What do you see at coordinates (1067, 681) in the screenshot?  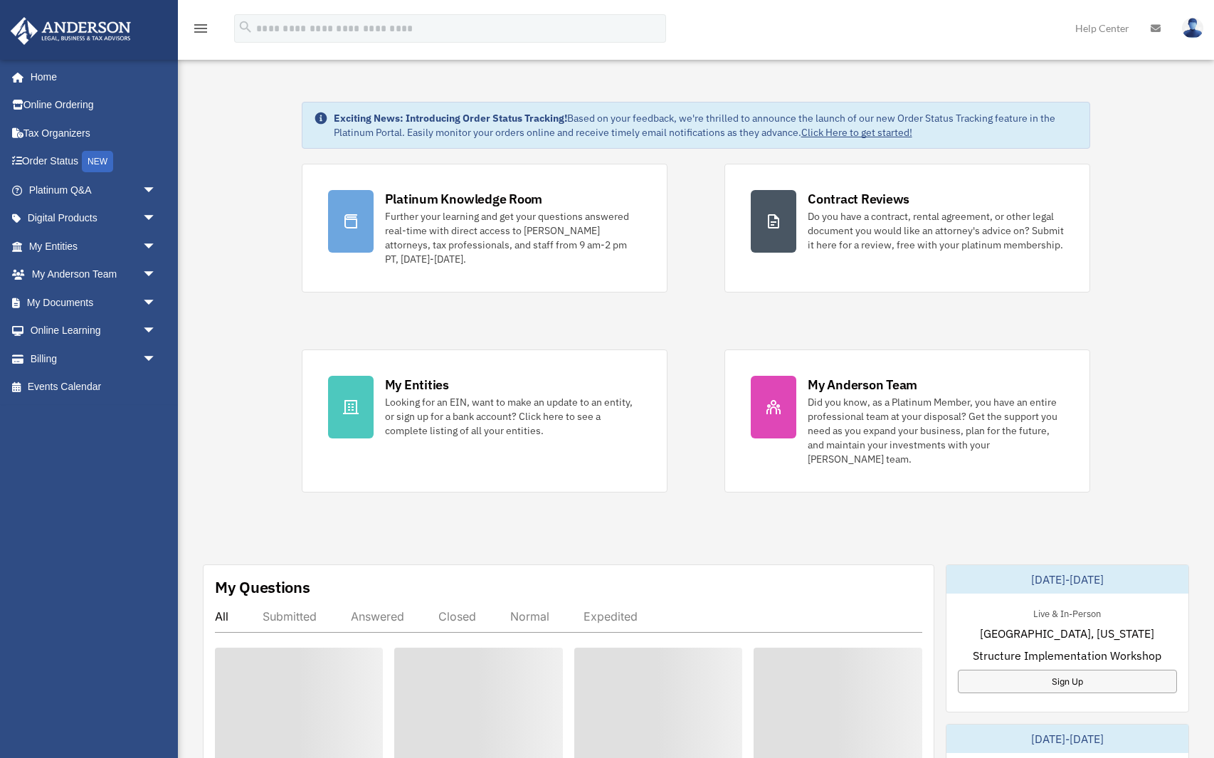 I see `a: Sign Up` at bounding box center [1067, 681].